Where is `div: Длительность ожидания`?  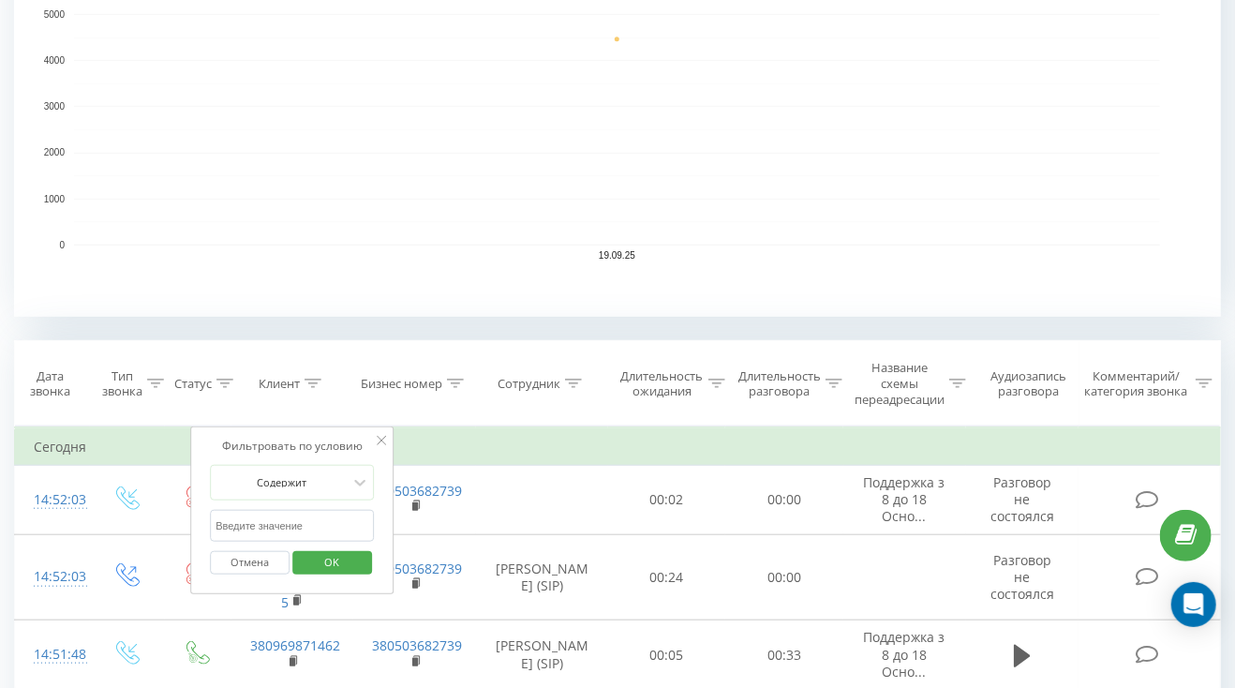 div: Длительность ожидания is located at coordinates (663, 384).